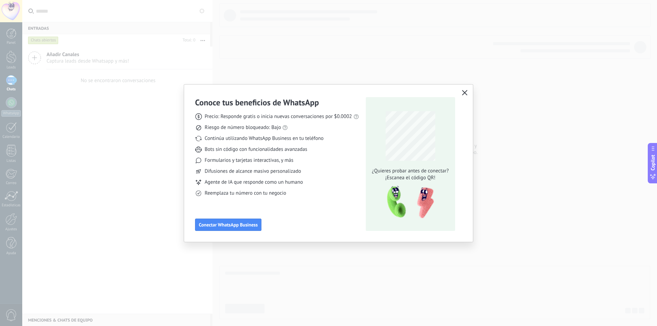  I want to click on img: qr-pic-1x.png, so click(408, 202).